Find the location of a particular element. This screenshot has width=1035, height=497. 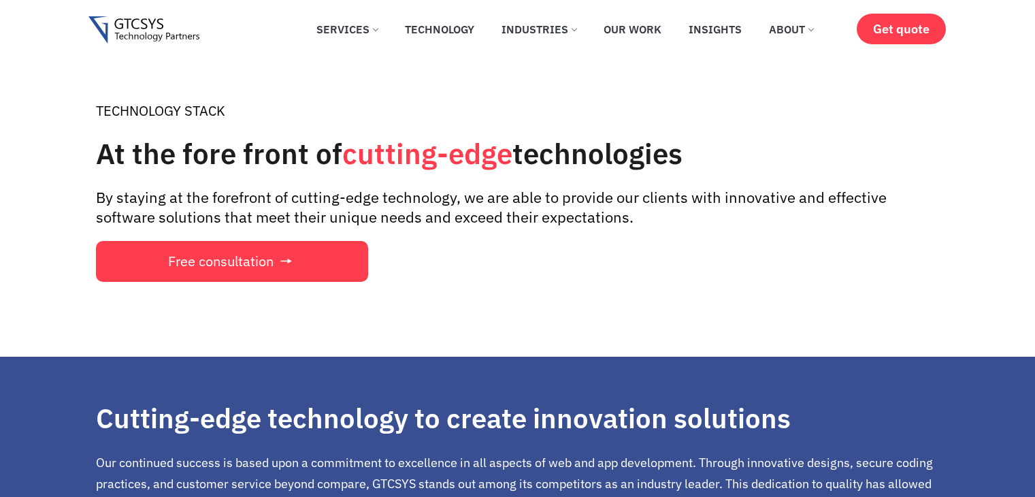

a: Get quote is located at coordinates (901, 29).